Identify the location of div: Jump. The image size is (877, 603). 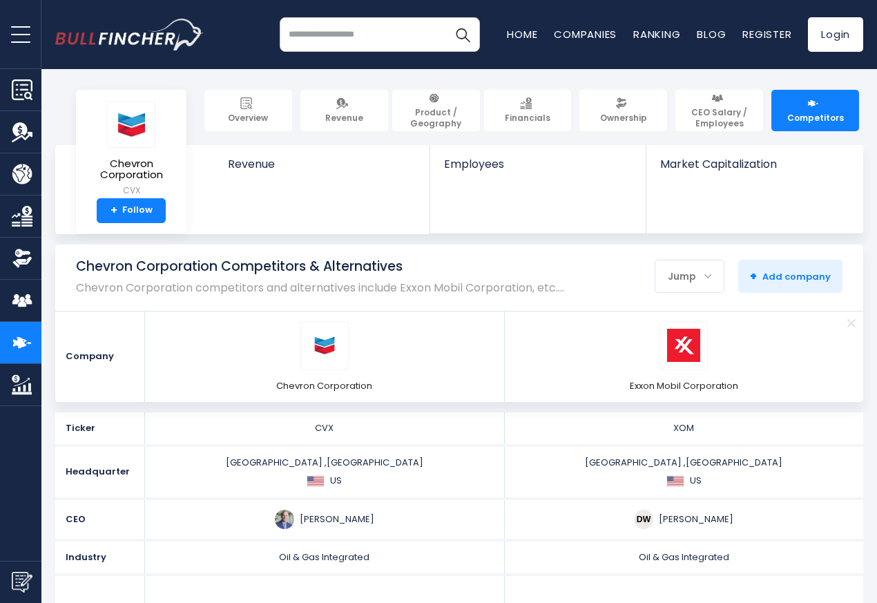
(689, 276).